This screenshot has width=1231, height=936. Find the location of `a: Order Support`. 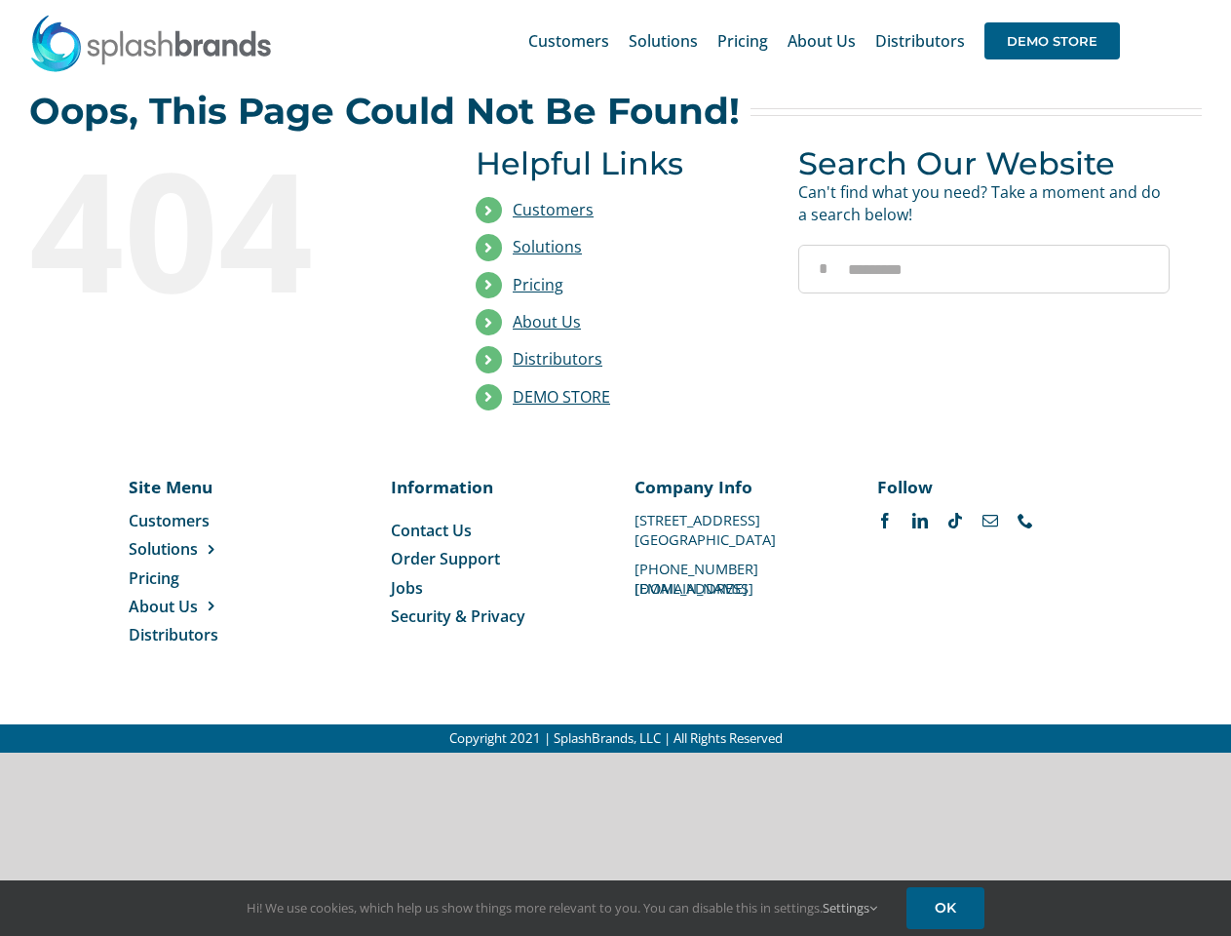

a: Order Support is located at coordinates (493, 558).